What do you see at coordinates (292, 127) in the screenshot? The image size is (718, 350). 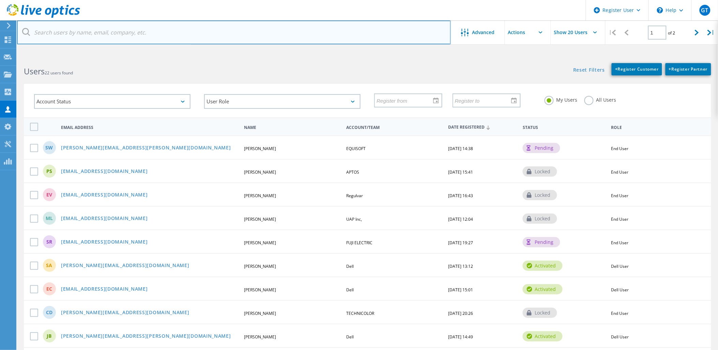 I see `span: Name` at bounding box center [292, 127].